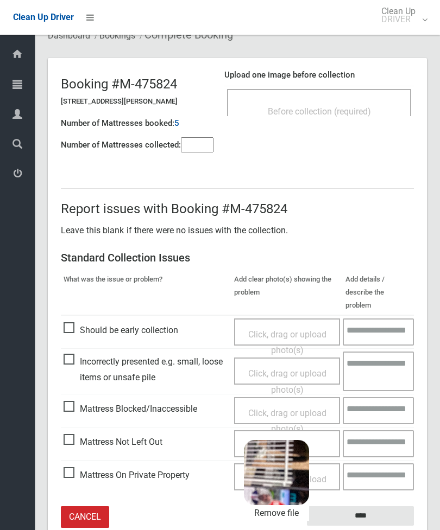  What do you see at coordinates (43, 17) in the screenshot?
I see `a: Clean Up Driver` at bounding box center [43, 17].